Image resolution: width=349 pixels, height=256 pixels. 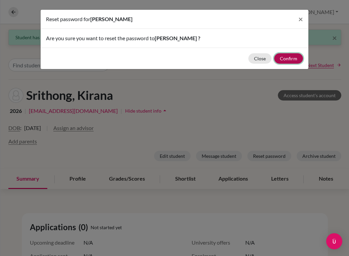 What do you see at coordinates (175, 38) in the screenshot?
I see `p: Are you sure you want to reset the password to` at bounding box center [175, 38].